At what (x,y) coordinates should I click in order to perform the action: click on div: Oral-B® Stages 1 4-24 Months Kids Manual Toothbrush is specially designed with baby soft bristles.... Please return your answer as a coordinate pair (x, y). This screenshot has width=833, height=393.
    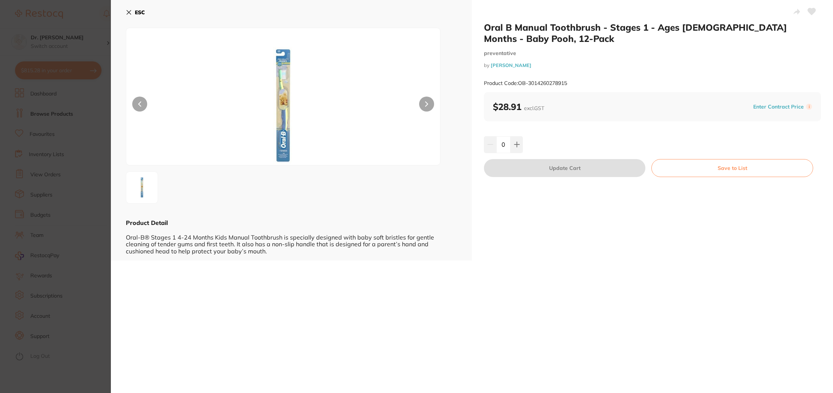
    Looking at the image, I should click on (291, 241).